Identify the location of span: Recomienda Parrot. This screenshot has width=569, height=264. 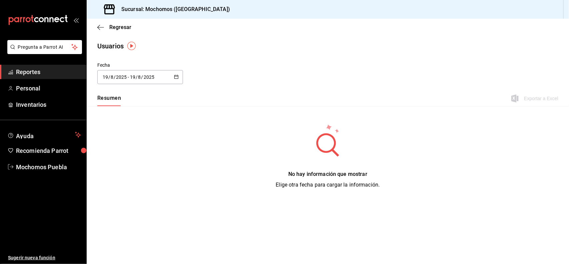
(48, 150).